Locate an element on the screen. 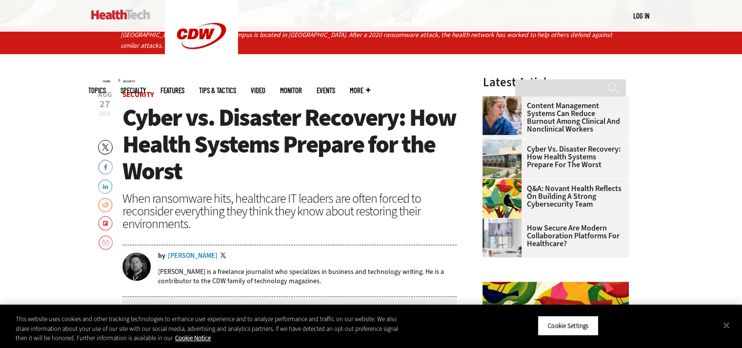  img: abstract illustration of a tree is located at coordinates (502, 199).